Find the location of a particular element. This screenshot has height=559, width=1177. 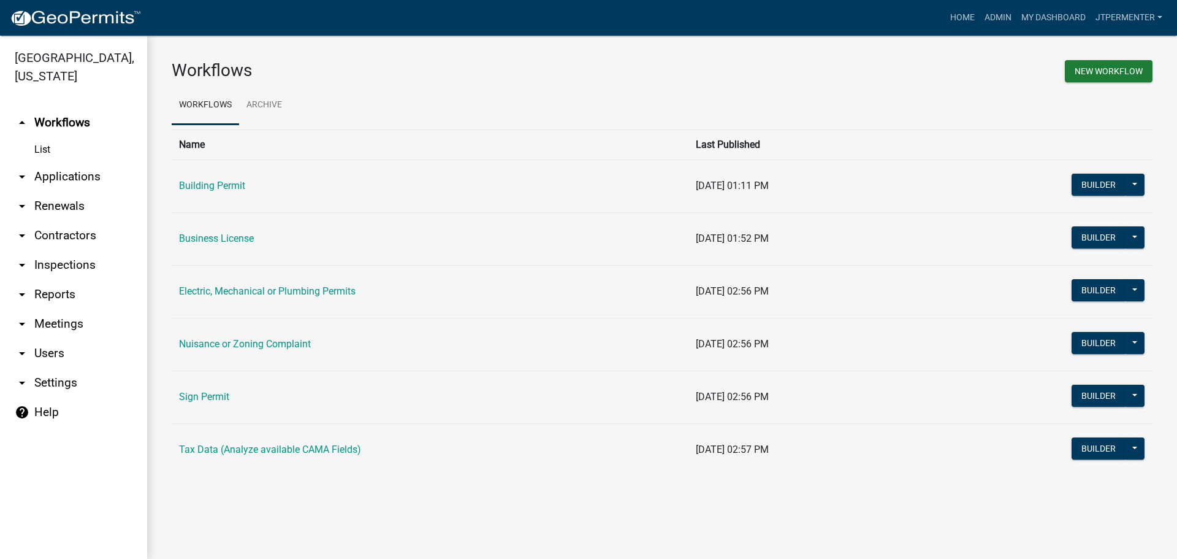

a: Building Permit is located at coordinates (212, 185).